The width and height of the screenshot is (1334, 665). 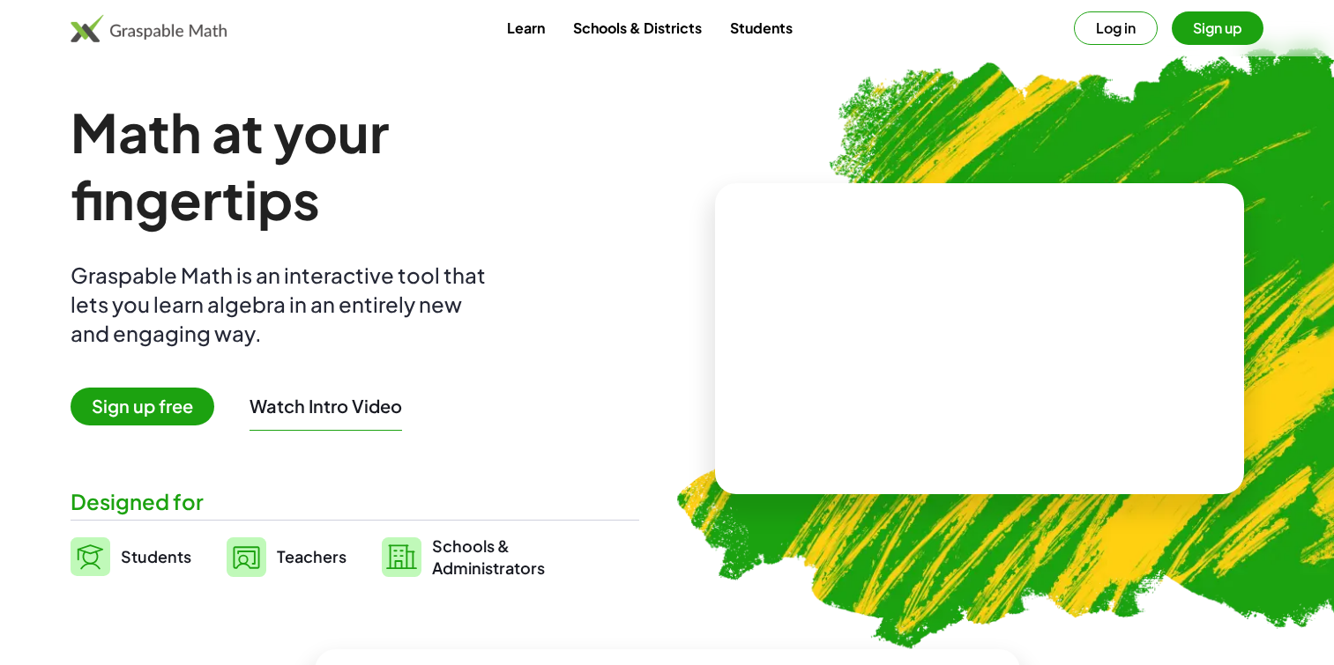 What do you see at coordinates (488, 557) in the screenshot?
I see `span: Schools & Administrators` at bounding box center [488, 557].